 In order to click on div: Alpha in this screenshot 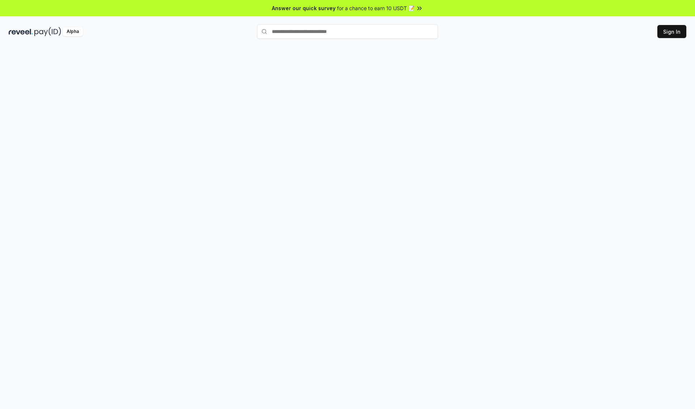, I will do `click(73, 31)`.